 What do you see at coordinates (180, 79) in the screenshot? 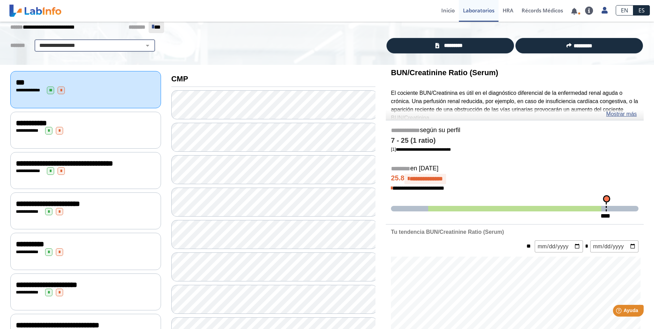
I see `b: CMP` at bounding box center [180, 79].